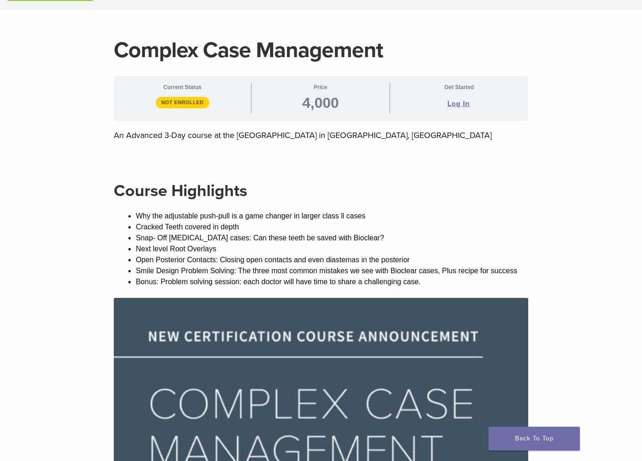 This screenshot has height=461, width=642. What do you see at coordinates (332, 216) in the screenshot?
I see `li: Why the adjustable push-pull is a game changer in larger class ll cases` at bounding box center [332, 216].